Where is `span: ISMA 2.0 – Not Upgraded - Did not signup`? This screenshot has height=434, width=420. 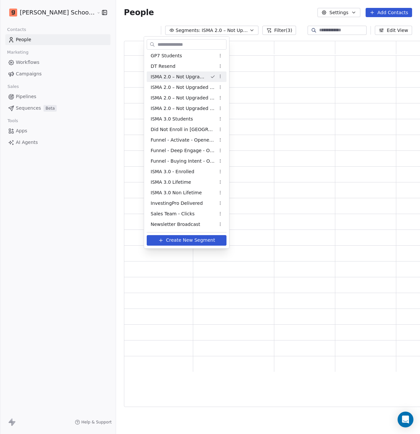 span: ISMA 2.0 – Not Upgraded - Did not signup is located at coordinates (183, 108).